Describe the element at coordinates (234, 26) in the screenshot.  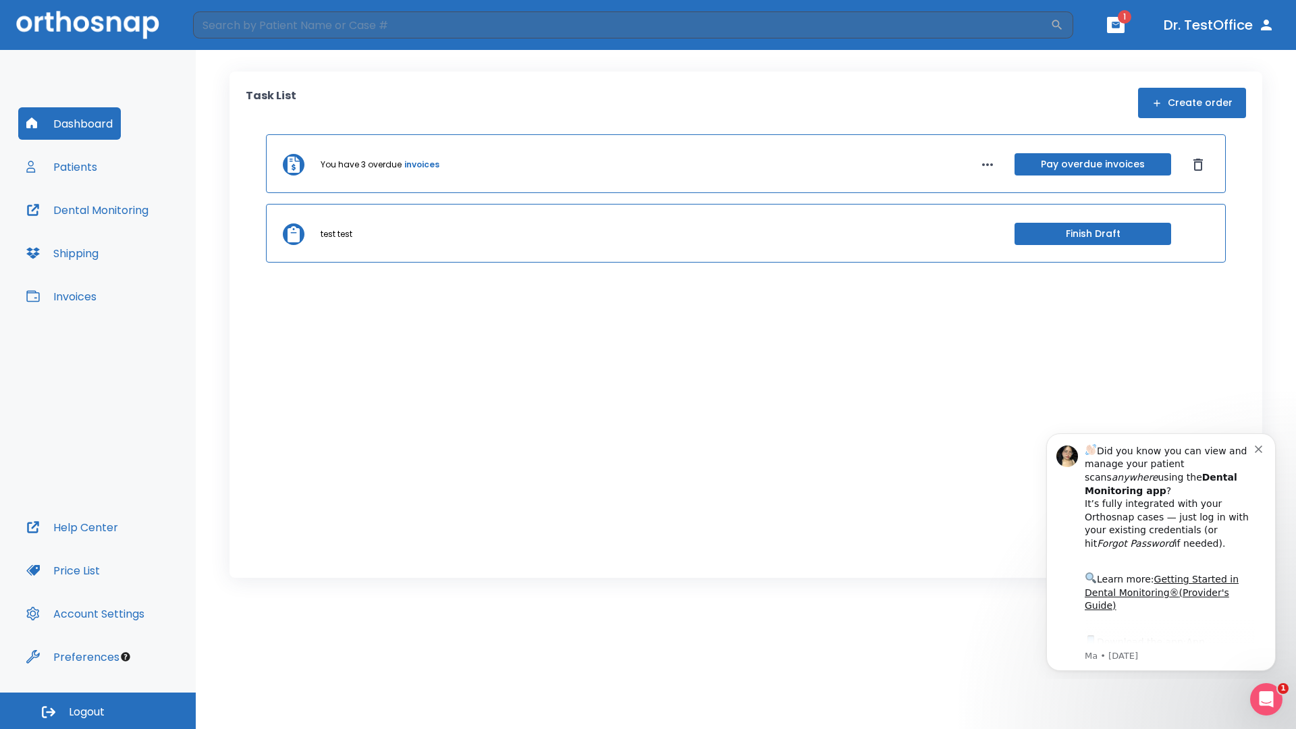
I see `button: Dismiss notification` at that location.